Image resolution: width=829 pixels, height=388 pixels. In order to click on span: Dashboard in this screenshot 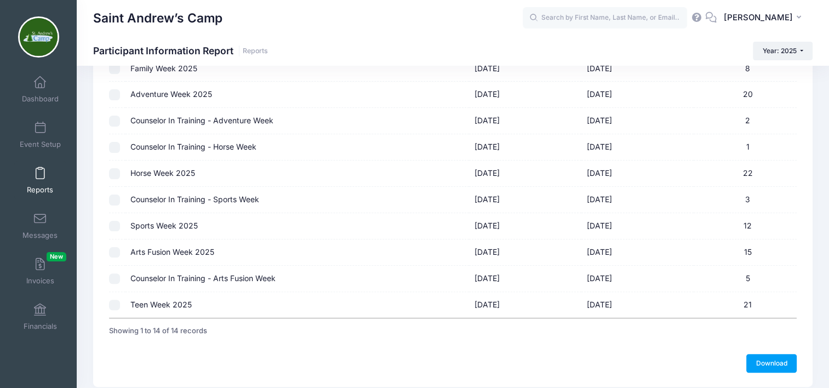, I will do `click(40, 99)`.